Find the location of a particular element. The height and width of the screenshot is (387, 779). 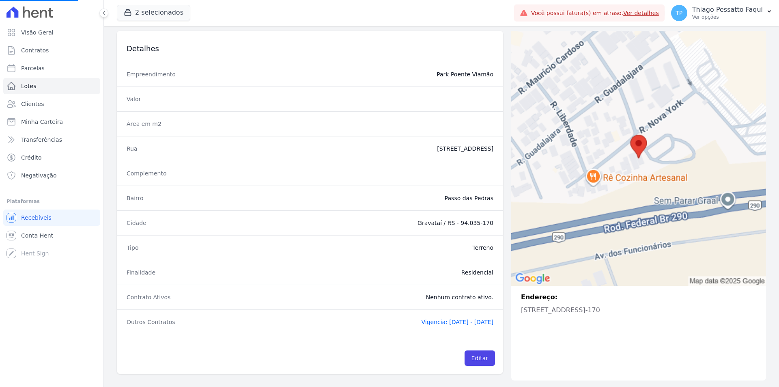

a: Ver detalhes is located at coordinates (641, 13).